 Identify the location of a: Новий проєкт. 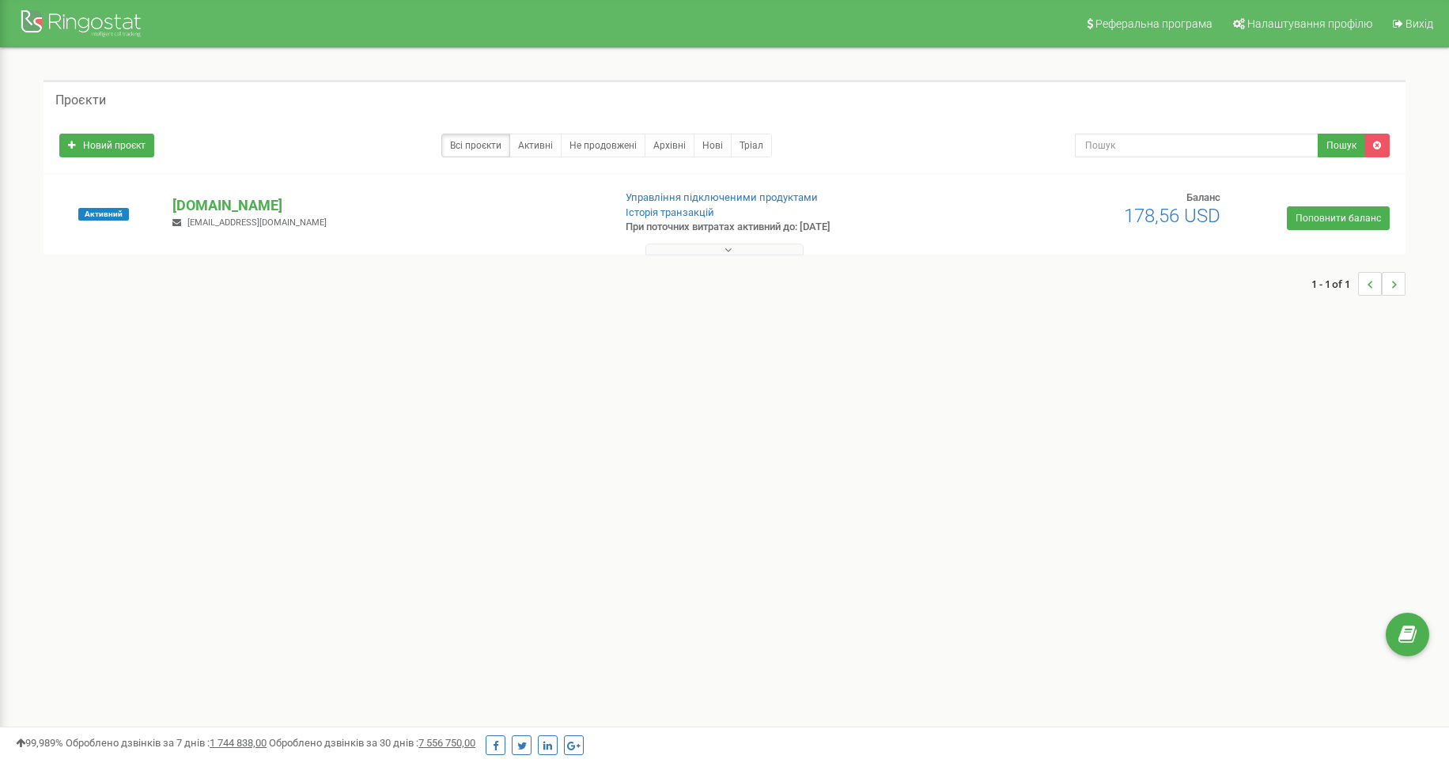
(107, 146).